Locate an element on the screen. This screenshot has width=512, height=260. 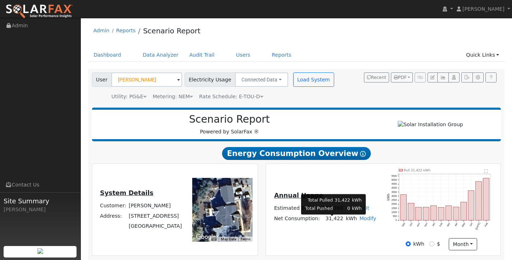
div: Powered by SolarFax ® is located at coordinates (229, 125).